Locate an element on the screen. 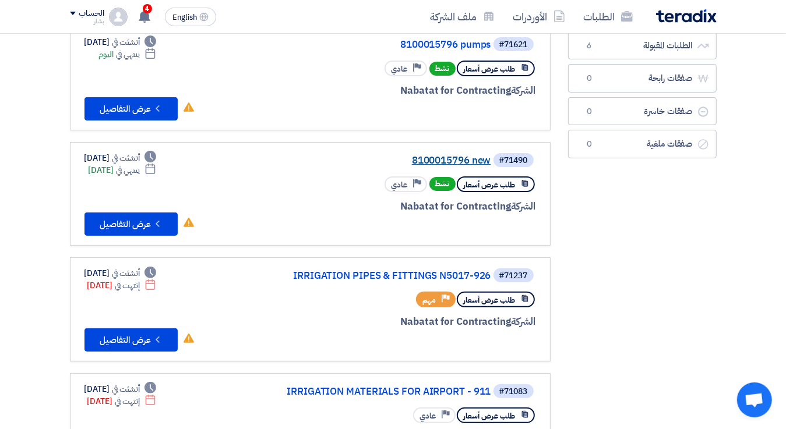 This screenshot has height=429, width=786. div: Open chat is located at coordinates (754, 400).